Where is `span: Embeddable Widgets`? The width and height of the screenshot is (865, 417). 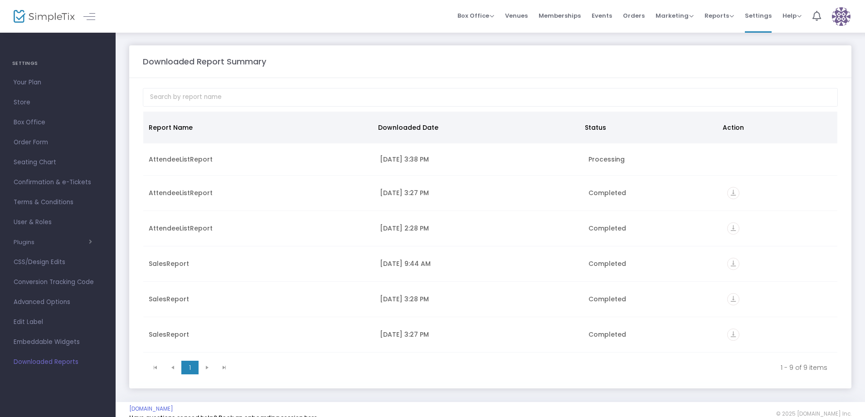 span: Embeddable Widgets is located at coordinates (58, 342).